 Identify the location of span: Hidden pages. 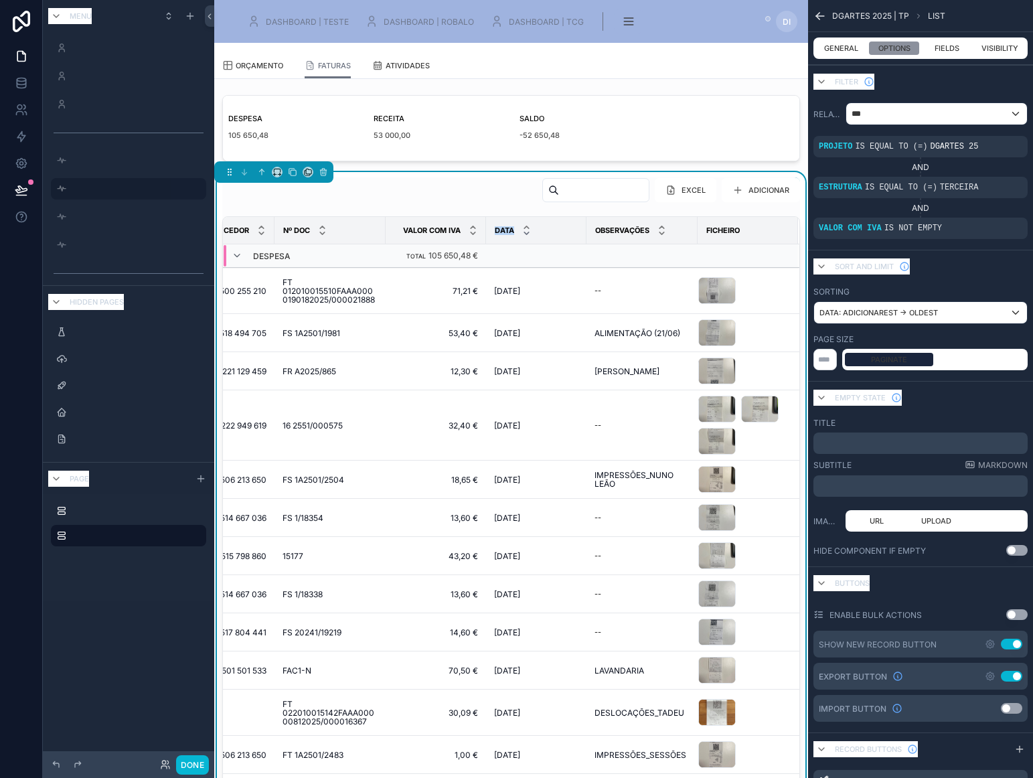
(96, 302).